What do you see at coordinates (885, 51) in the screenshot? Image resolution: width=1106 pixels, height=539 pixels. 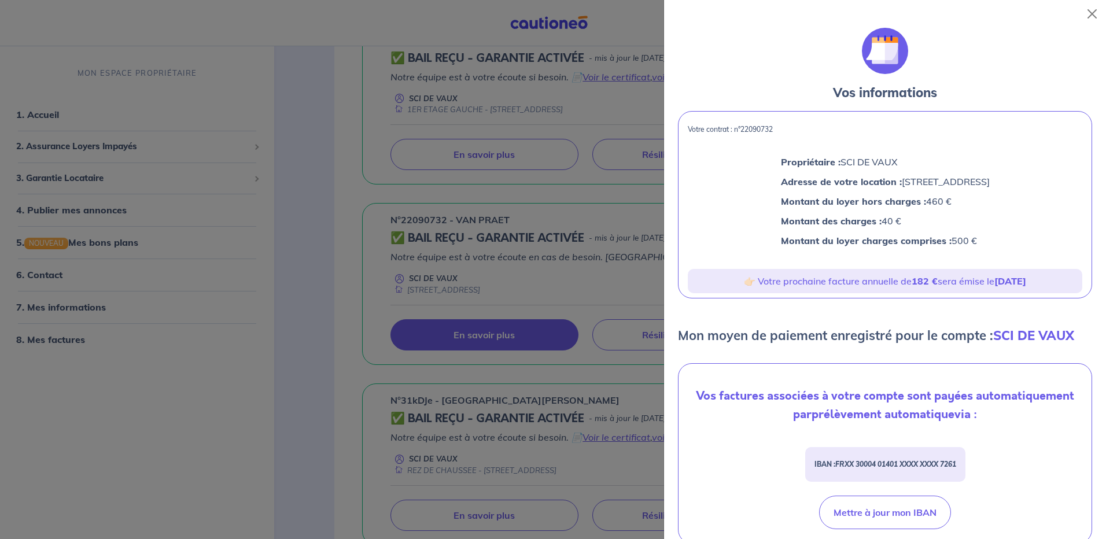 I see `img: illu_calendar.svg` at bounding box center [885, 51].